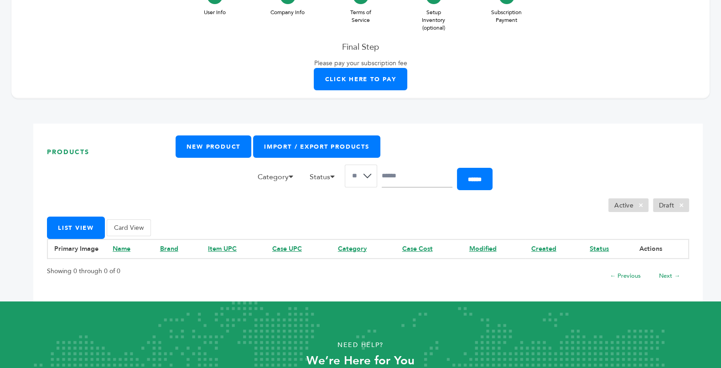  What do you see at coordinates (278, 179) in the screenshot?
I see `li: Category` at bounding box center [278, 179].